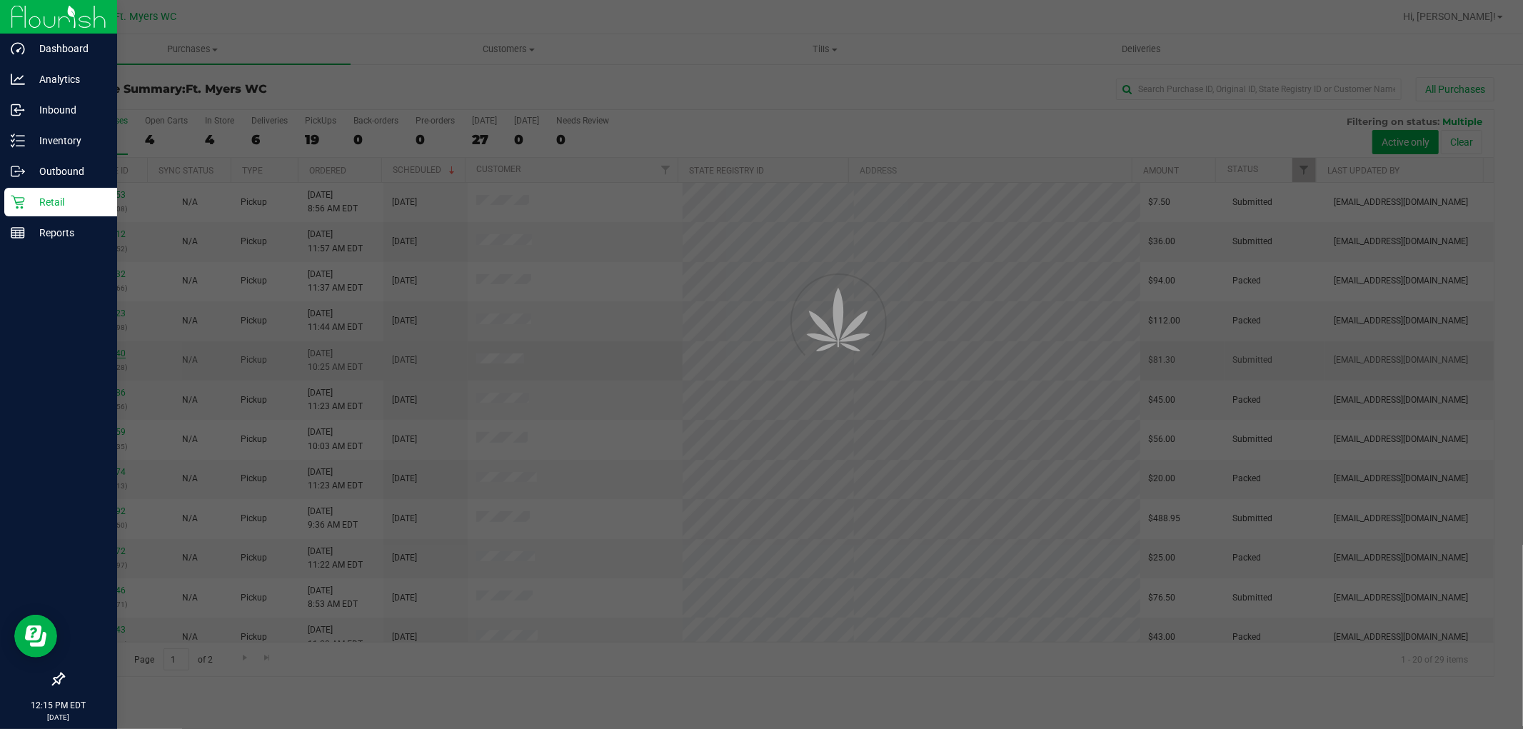 Image resolution: width=1523 pixels, height=729 pixels. What do you see at coordinates (68, 49) in the screenshot?
I see `p: Dashboard` at bounding box center [68, 49].